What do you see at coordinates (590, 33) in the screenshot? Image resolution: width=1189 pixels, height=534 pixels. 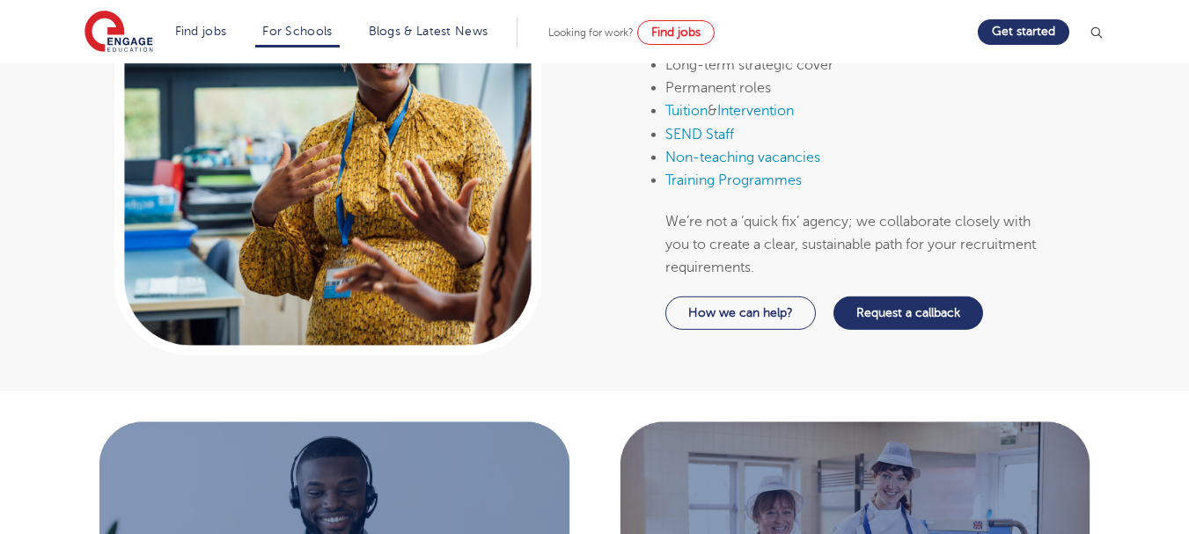 I see `span: Looking for work?` at bounding box center [590, 33].